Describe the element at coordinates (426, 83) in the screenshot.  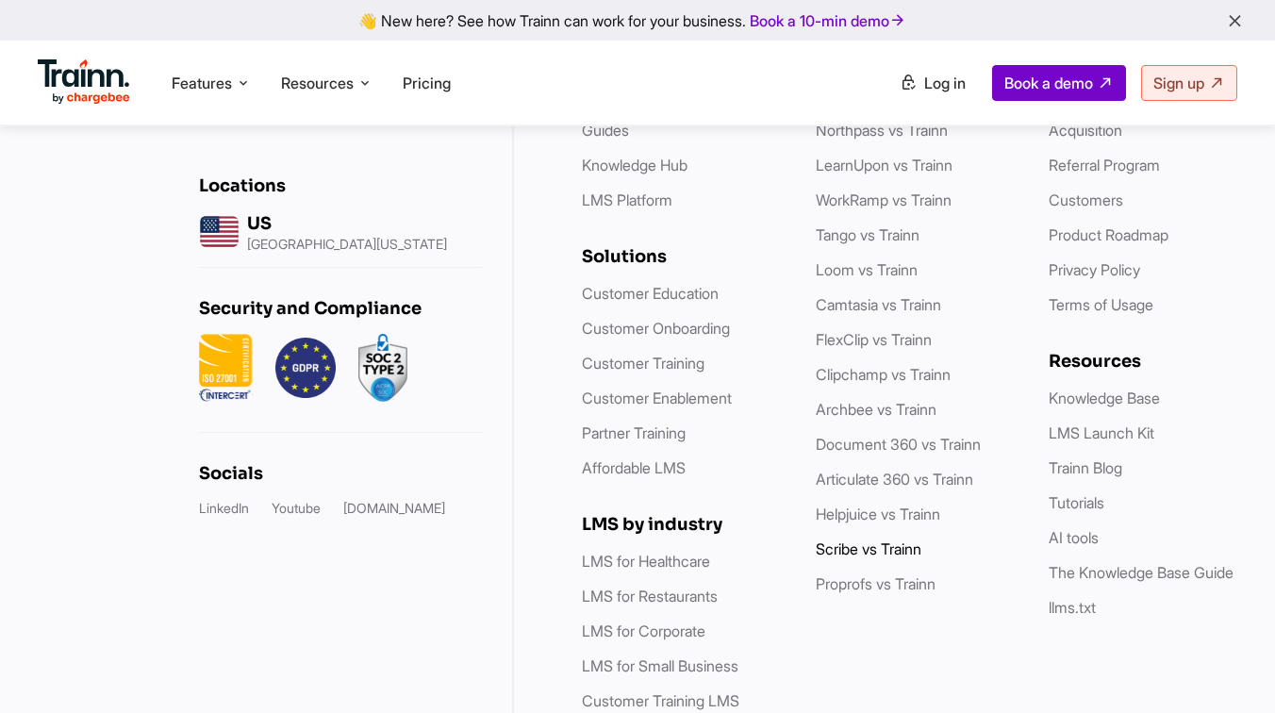
I see `a: Pricing` at that location.